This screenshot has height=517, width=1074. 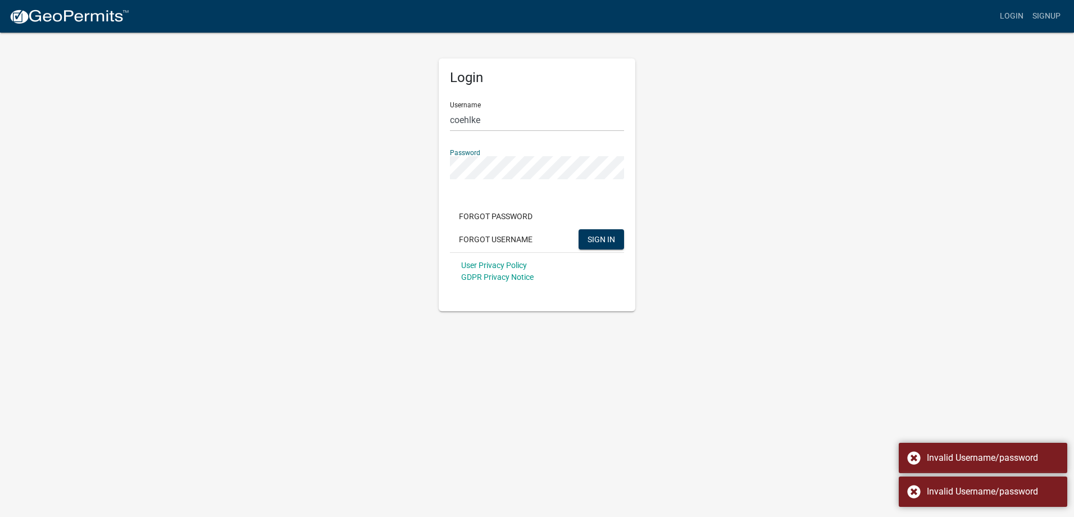 I want to click on h5: Login, so click(x=537, y=78).